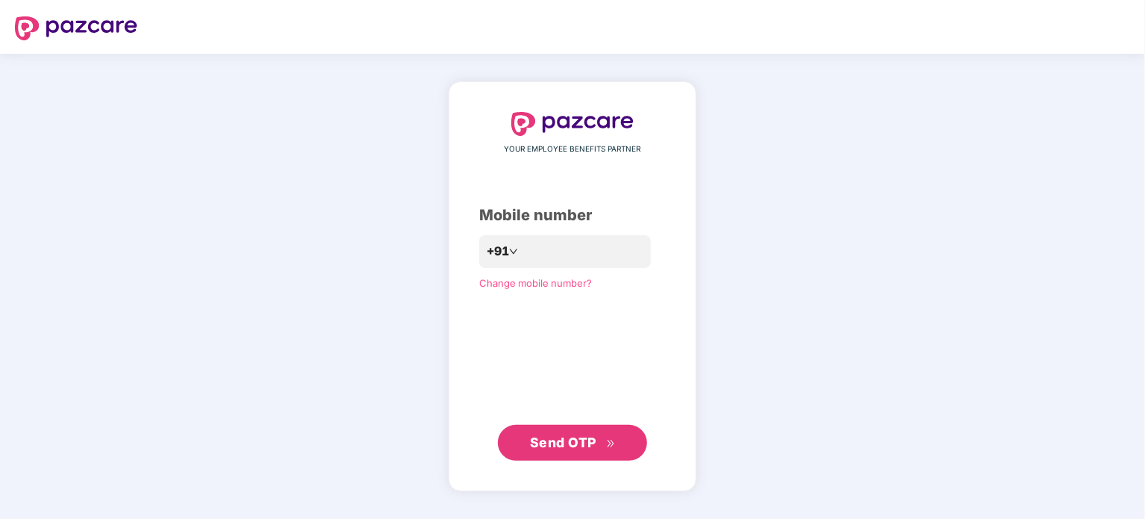  I want to click on div: Mobile number, so click(572, 215).